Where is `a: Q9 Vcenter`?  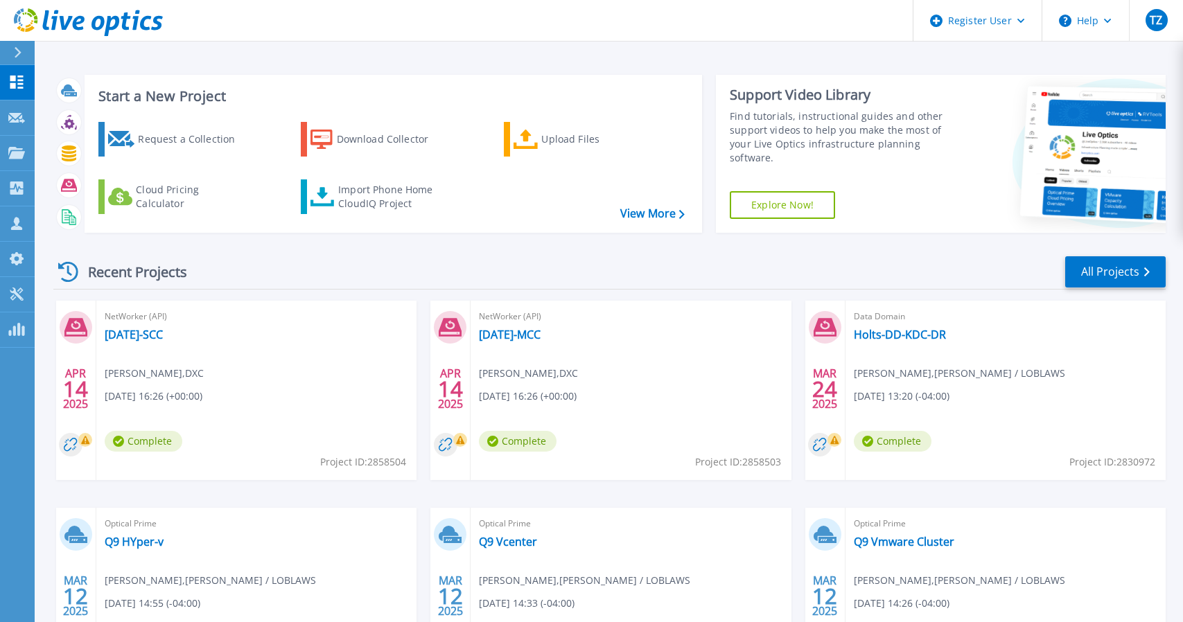
a: Q9 Vcenter is located at coordinates (508, 542).